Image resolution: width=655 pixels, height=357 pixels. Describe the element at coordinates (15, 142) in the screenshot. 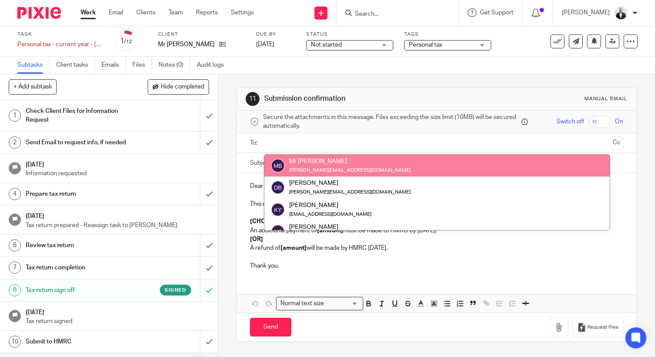

I see `div: 2` at that location.